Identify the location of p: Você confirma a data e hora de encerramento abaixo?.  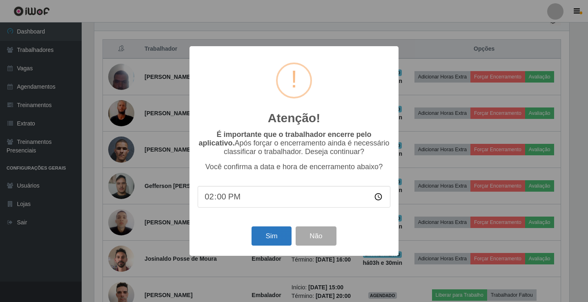
(294, 167).